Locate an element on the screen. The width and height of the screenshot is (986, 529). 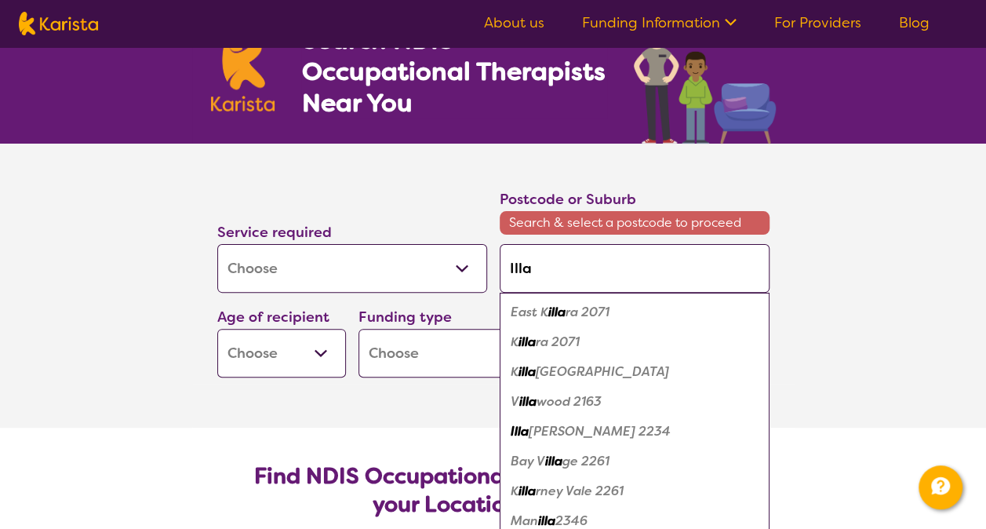
em: 2346 is located at coordinates (571, 520).